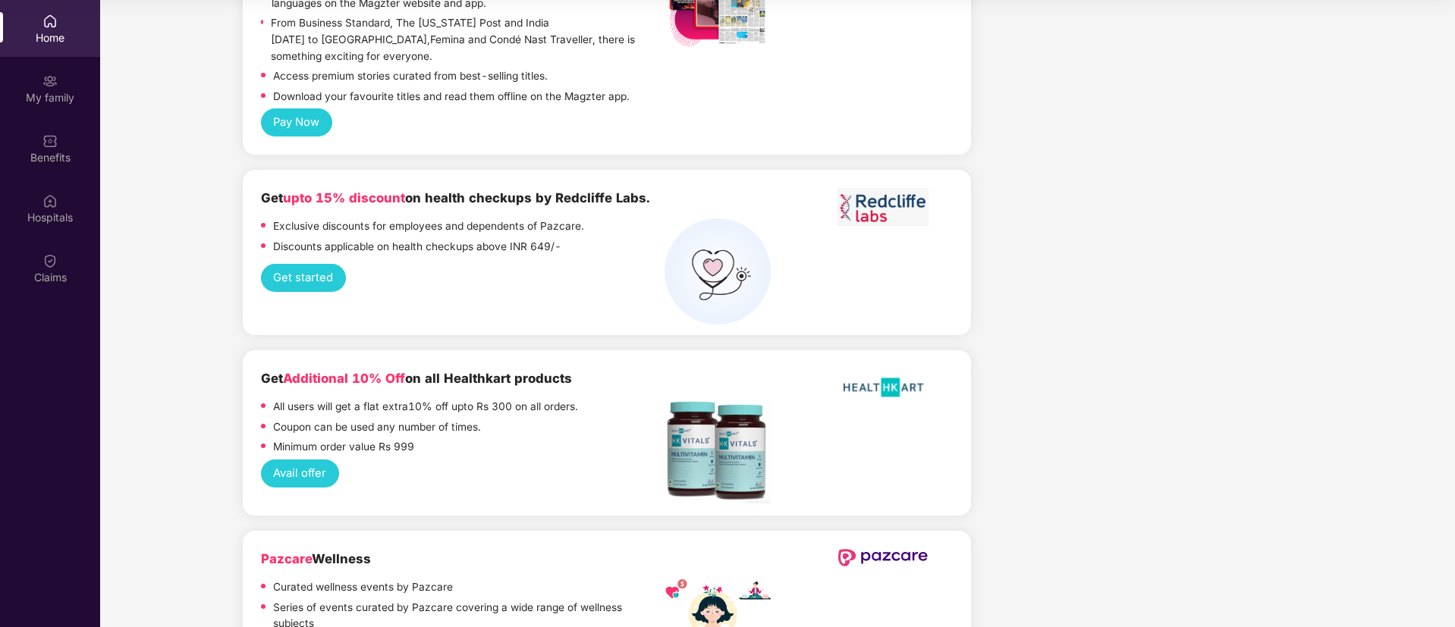  Describe the element at coordinates (300, 473) in the screenshot. I see `button: Avail offer` at that location.